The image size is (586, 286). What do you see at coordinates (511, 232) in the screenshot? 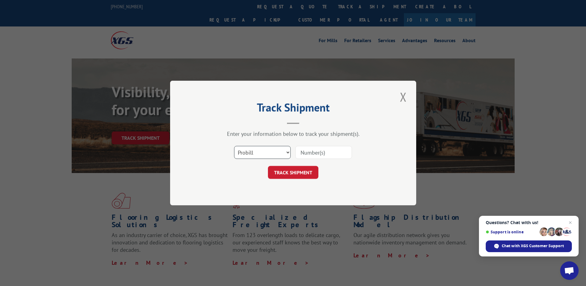
I see `span: Support is online` at bounding box center [511, 232].